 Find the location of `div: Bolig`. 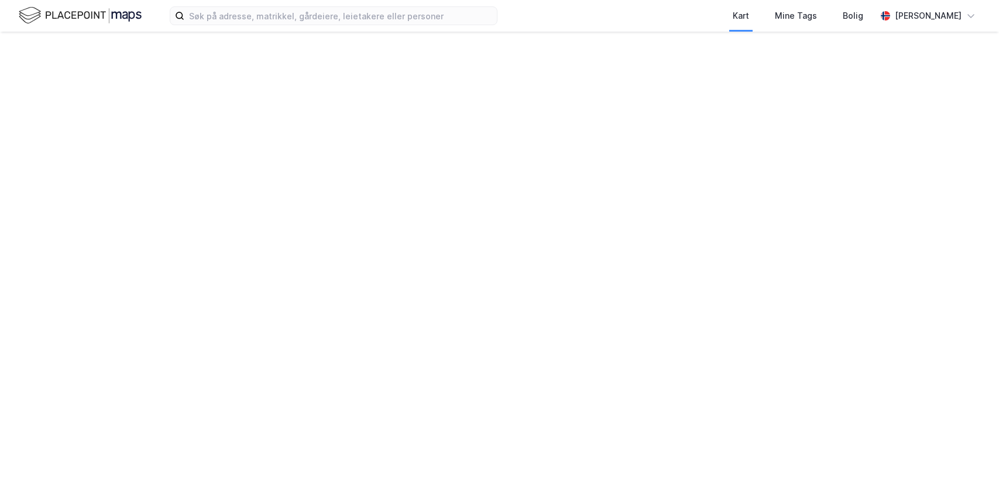

div: Bolig is located at coordinates (852, 16).